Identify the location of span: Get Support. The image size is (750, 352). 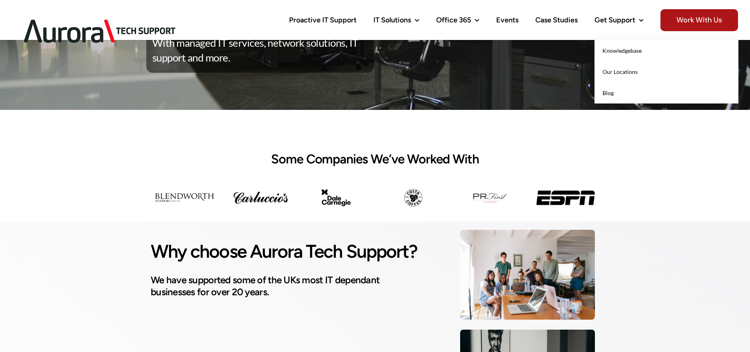
(615, 20).